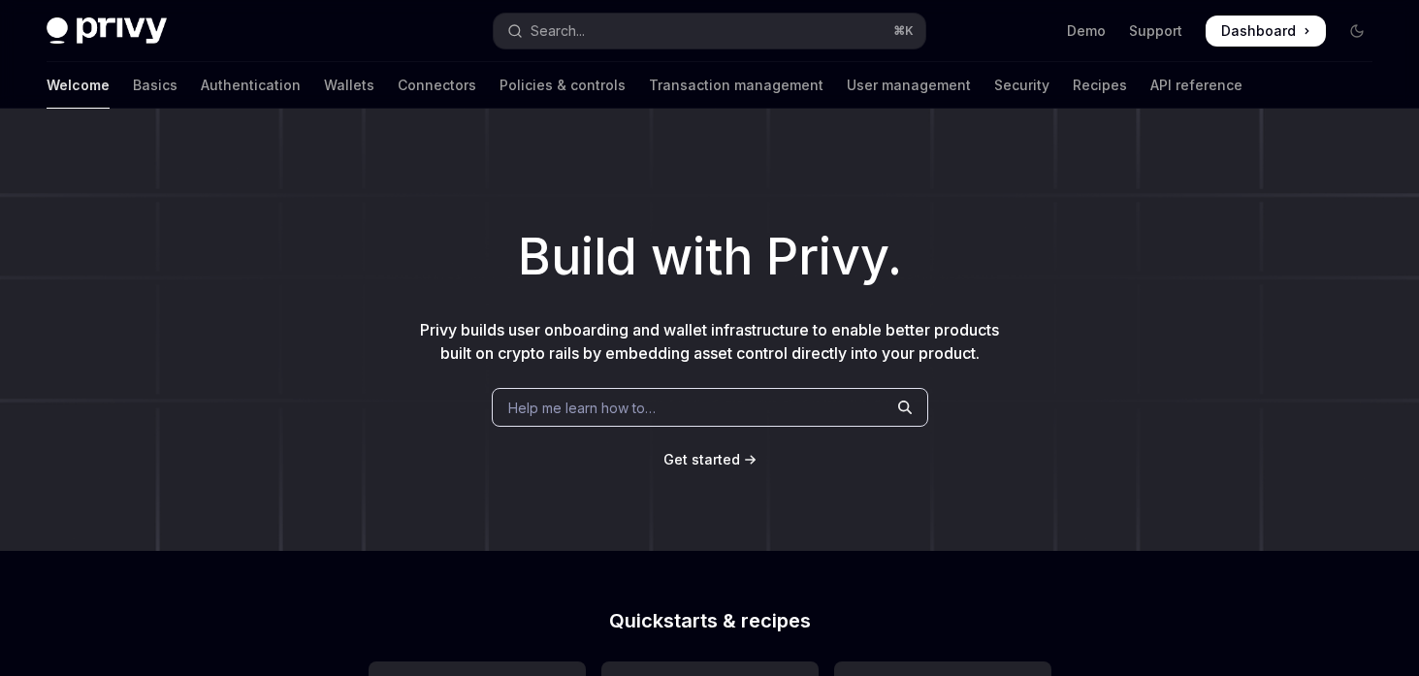 This screenshot has width=1419, height=676. Describe the element at coordinates (701, 460) in the screenshot. I see `a: Get started` at that location.